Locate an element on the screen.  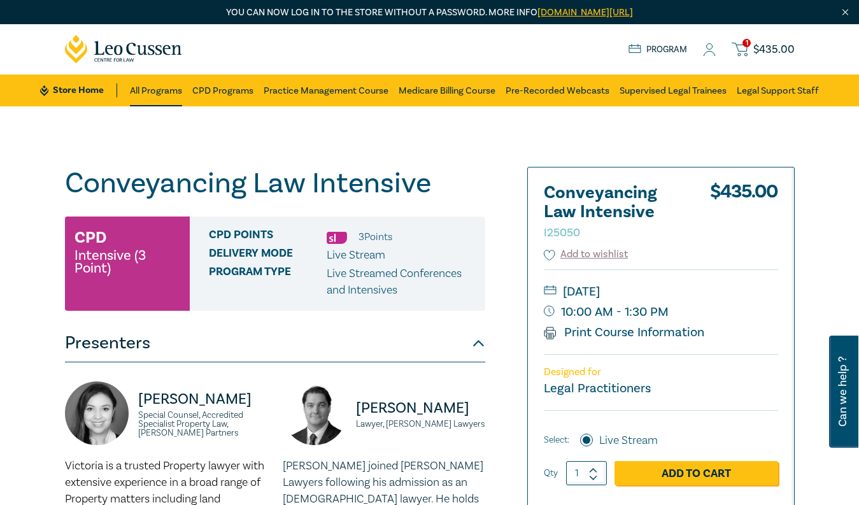
span: Select: is located at coordinates (557, 440).